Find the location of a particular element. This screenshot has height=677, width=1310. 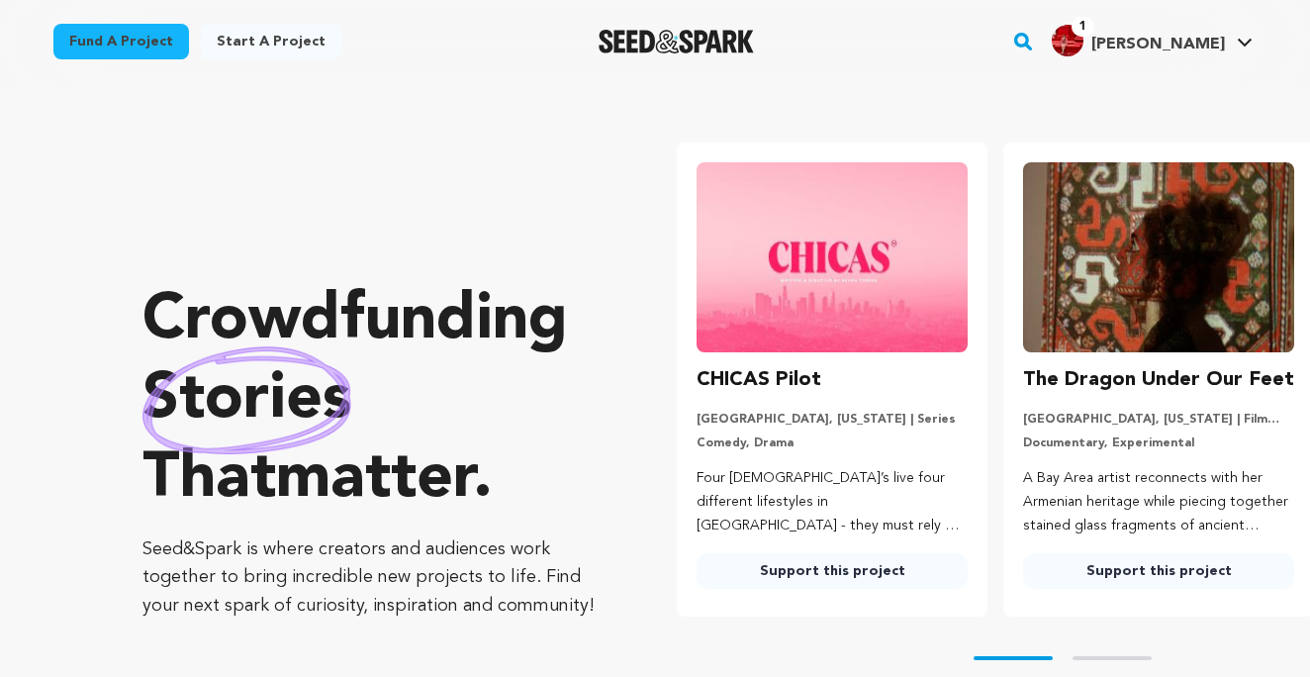

img: f7321544187eb859.jpg is located at coordinates (1068, 41).